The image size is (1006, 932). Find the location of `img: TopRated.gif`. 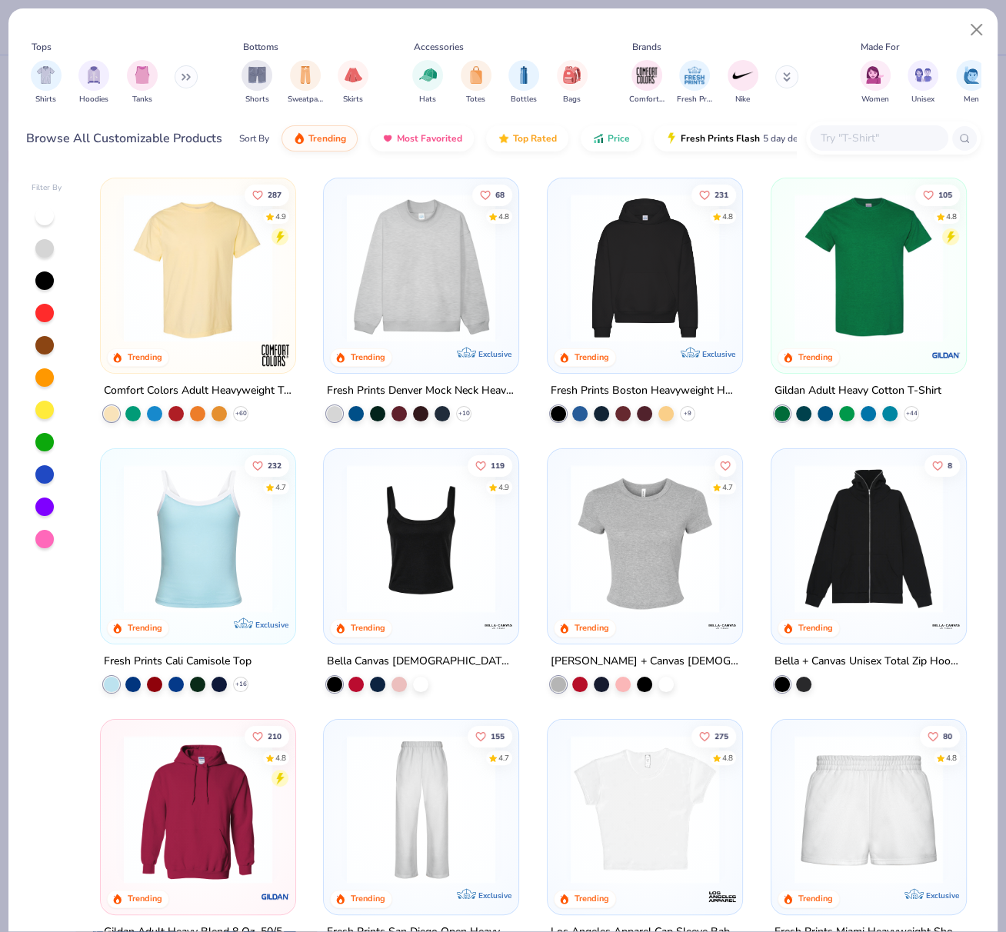

img: TopRated.gif is located at coordinates (504, 138).